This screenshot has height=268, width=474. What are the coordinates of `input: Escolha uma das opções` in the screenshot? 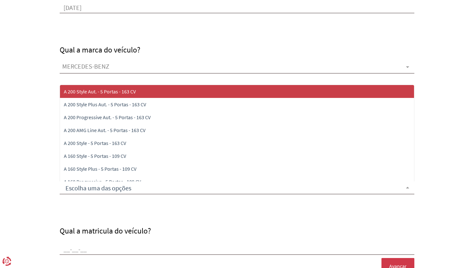 It's located at (232, 189).